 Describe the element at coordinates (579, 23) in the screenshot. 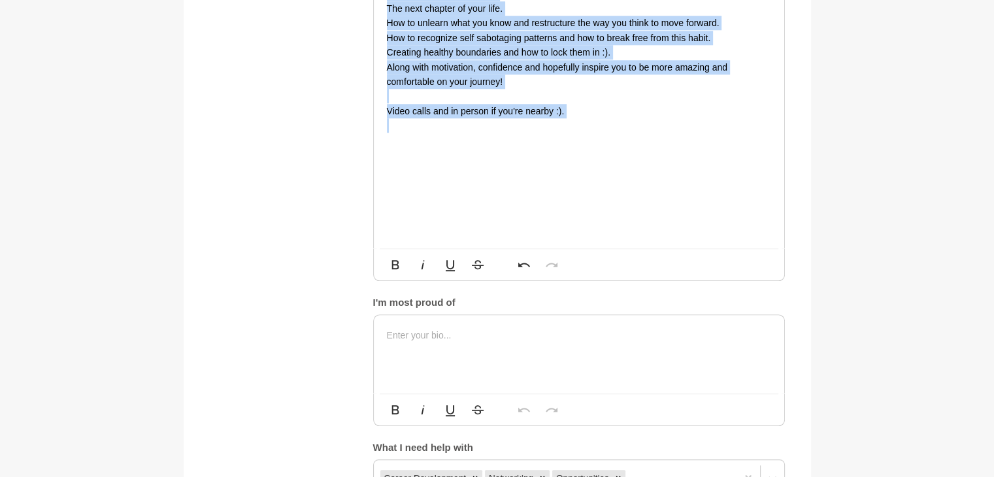

I see `p: How to unlearn what you know and restructure the way you think to move forward.` at that location.